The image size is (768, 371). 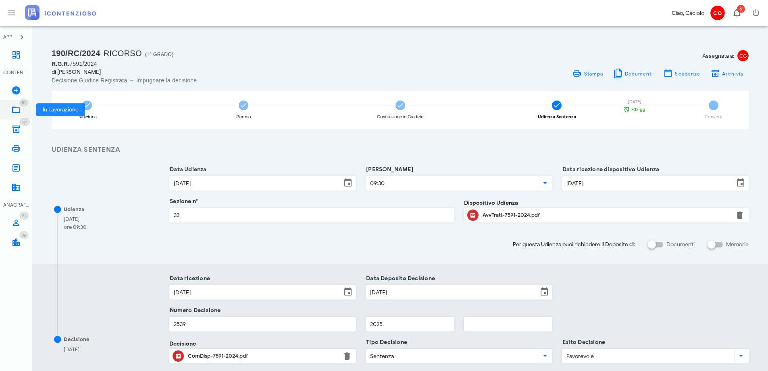 What do you see at coordinates (610, 169) in the screenshot?
I see `label: Data ricezione dispositivo Udienza` at bounding box center [610, 169].